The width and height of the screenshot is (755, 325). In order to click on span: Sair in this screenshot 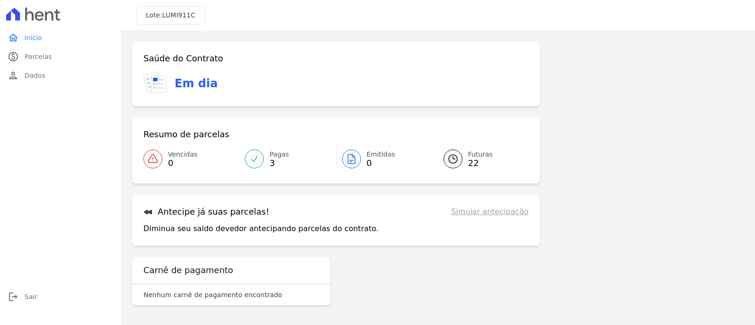, I will do `click(31, 297)`.